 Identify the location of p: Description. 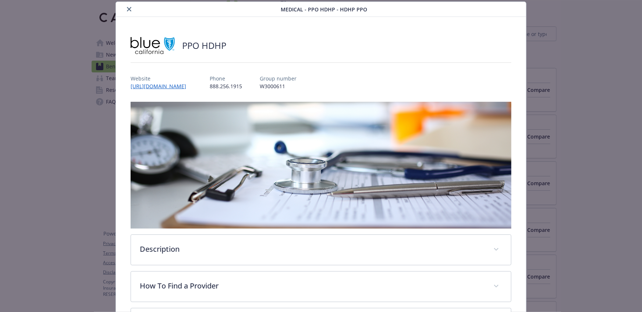
(312, 250).